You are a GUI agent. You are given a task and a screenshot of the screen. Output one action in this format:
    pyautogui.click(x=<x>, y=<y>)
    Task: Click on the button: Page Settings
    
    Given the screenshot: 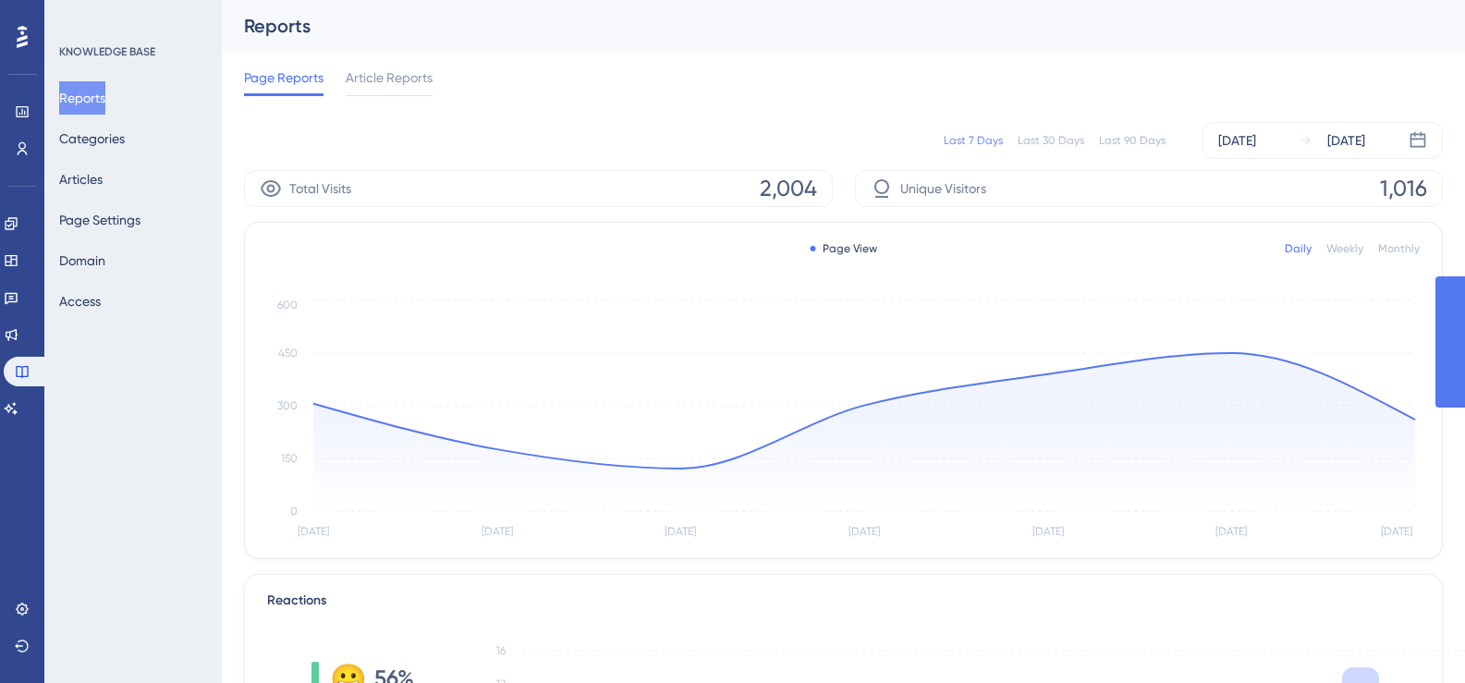 What is the action you would take?
    pyautogui.click(x=100, y=220)
    